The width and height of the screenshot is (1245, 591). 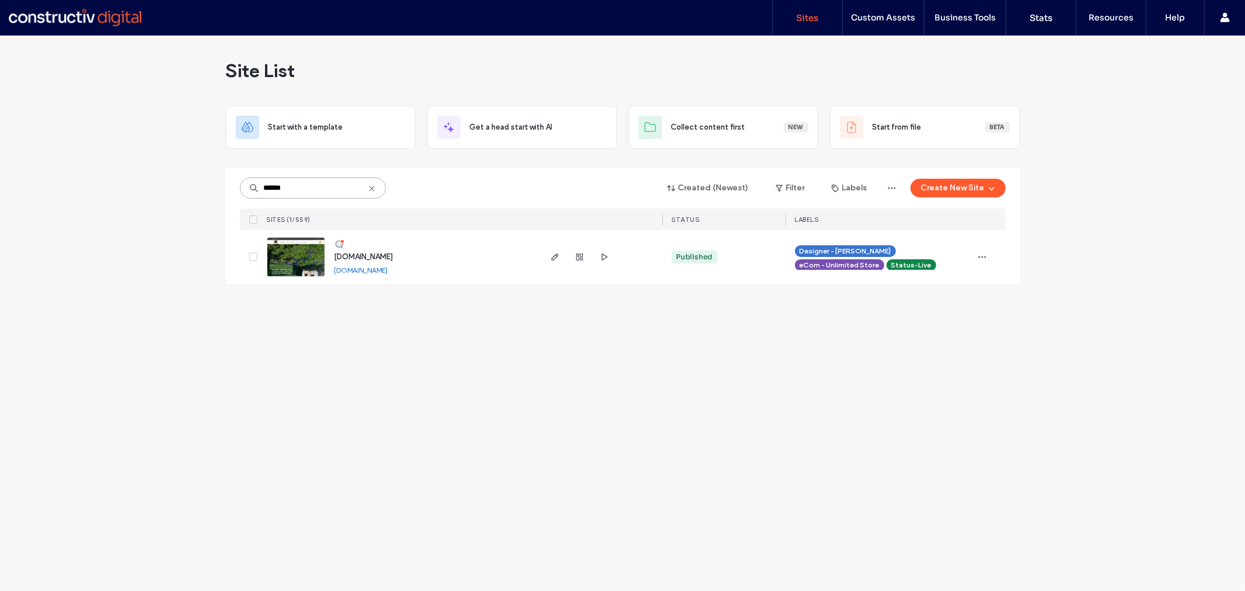 I want to click on label: Business Tools, so click(x=965, y=18).